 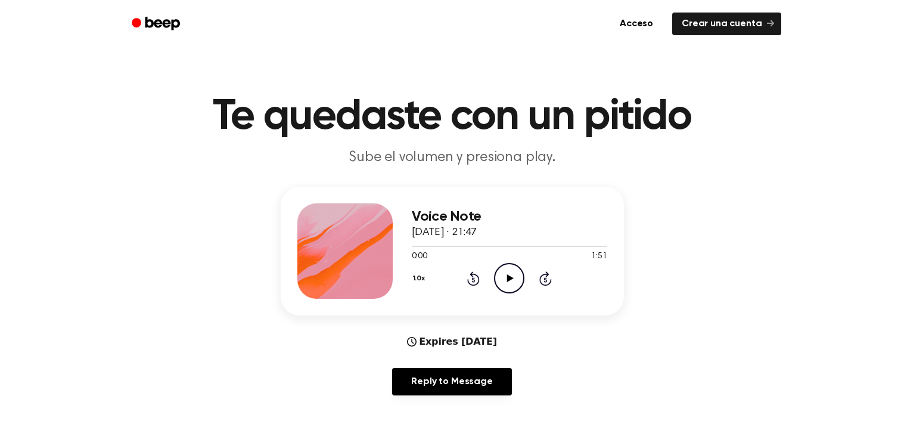 I want to click on button: 1.0x, so click(x=421, y=278).